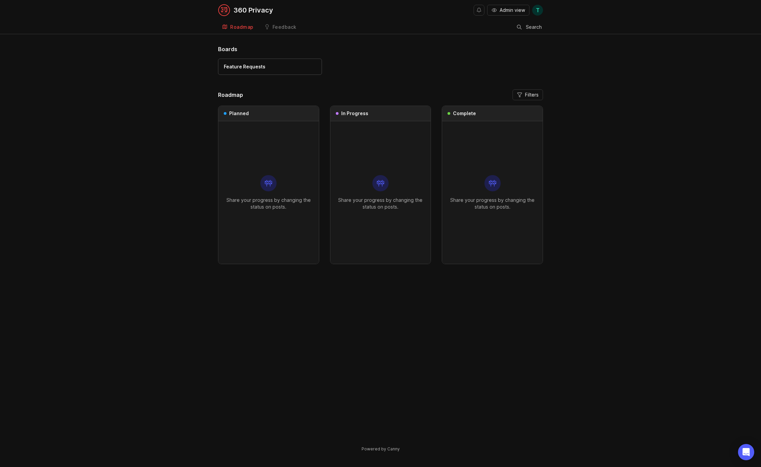  What do you see at coordinates (746, 452) in the screenshot?
I see `div: Open Intercom Messenger` at bounding box center [746, 452].